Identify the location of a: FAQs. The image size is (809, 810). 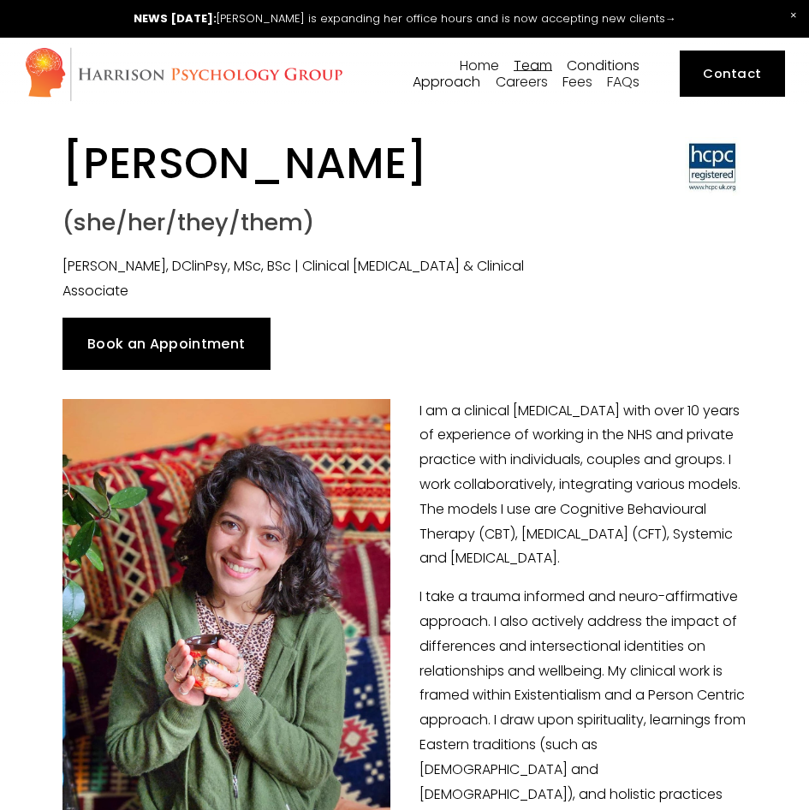
(623, 81).